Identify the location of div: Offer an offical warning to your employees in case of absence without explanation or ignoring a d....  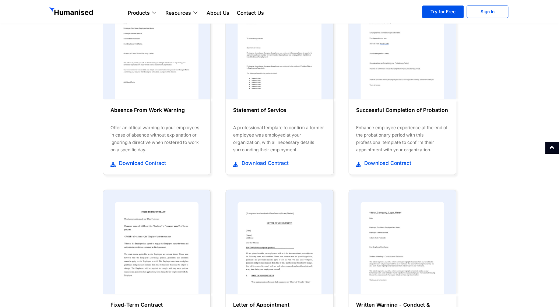
(157, 139).